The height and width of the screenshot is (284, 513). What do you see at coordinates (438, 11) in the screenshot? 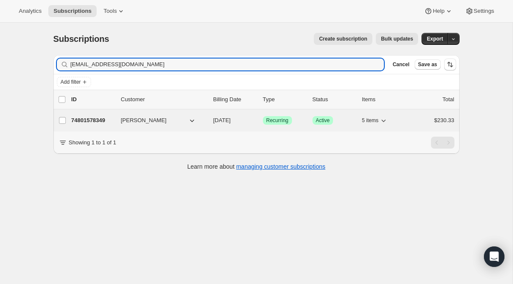
I see `span: Help` at bounding box center [438, 11].